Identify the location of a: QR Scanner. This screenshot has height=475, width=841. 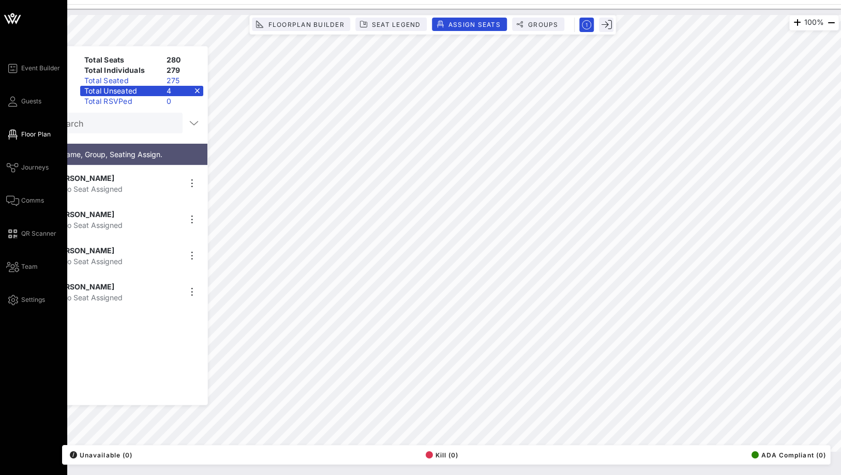
(31, 234).